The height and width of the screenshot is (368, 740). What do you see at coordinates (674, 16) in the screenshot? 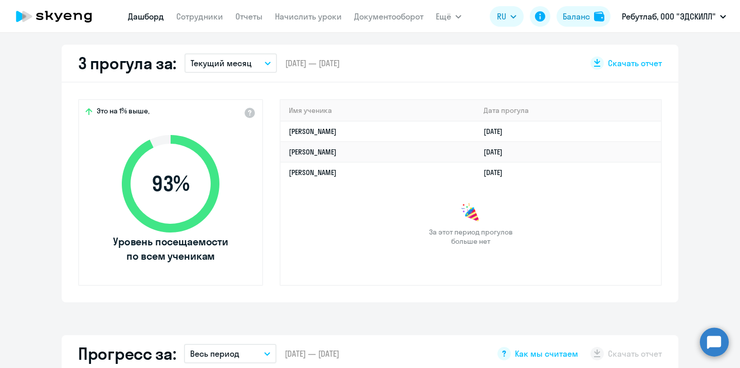
I see `button: Ребутлаб, ООО "ЭДСКИЛЛ"` at bounding box center [674, 16].